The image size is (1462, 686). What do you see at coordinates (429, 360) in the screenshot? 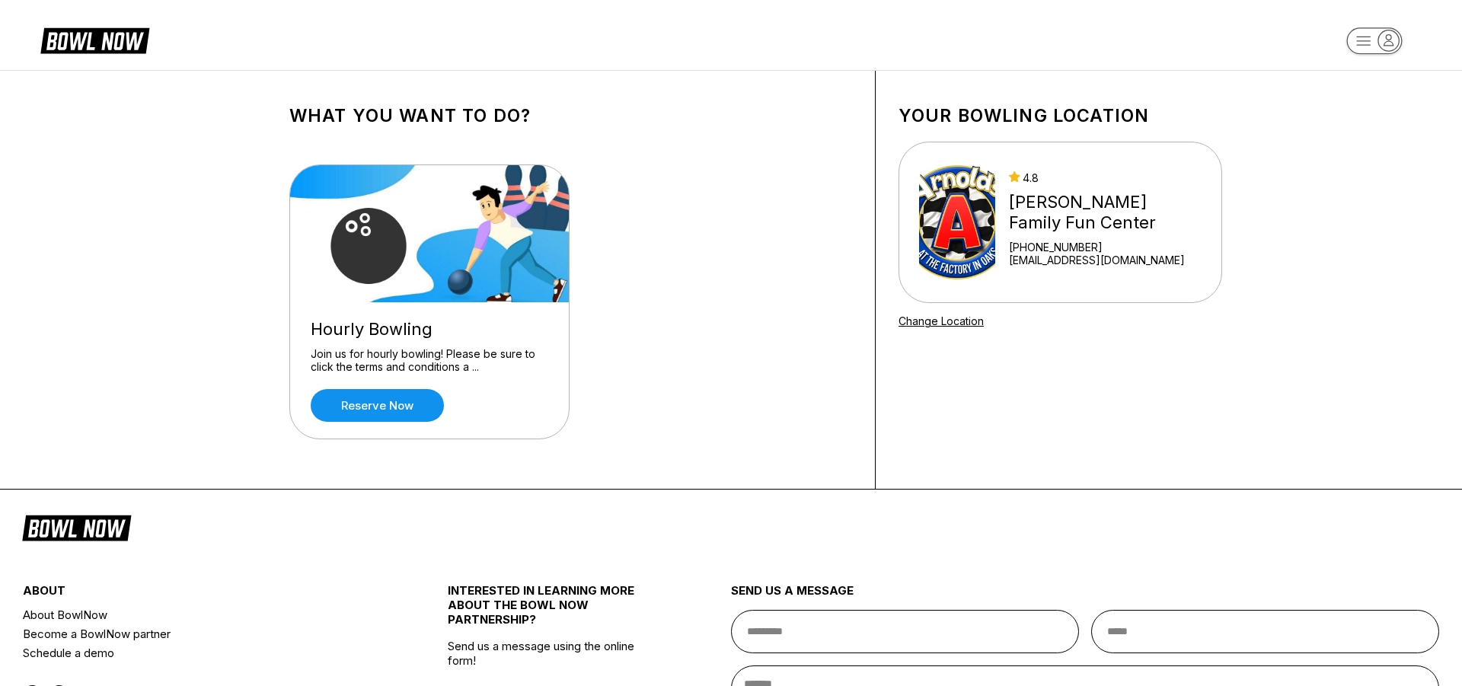
I see `div: Join us for hourly bowling! Please be sure to click the terms and conditions a ...` at bounding box center [429, 360].